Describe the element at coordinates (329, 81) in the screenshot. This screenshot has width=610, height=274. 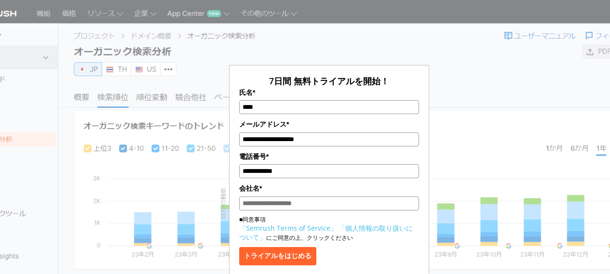
I see `span: 7日間 無料トライアルを開始！` at that location.